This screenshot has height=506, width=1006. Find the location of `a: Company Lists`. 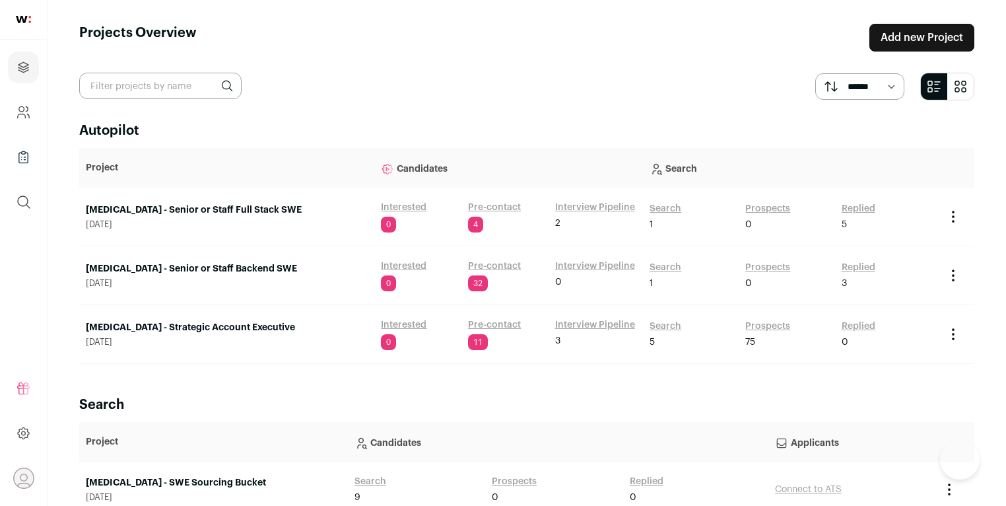

a: Company Lists is located at coordinates (23, 157).